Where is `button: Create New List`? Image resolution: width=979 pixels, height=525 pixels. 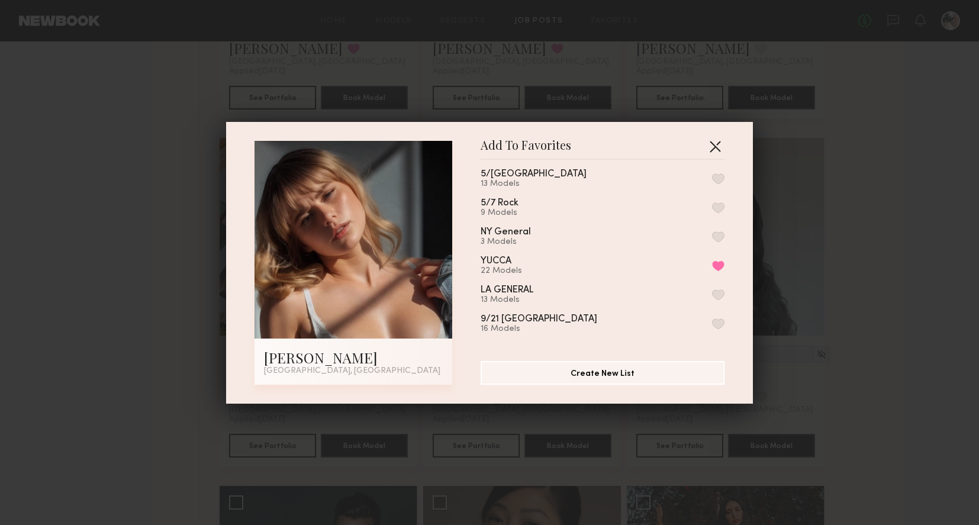 button: Create New List is located at coordinates (603, 373).